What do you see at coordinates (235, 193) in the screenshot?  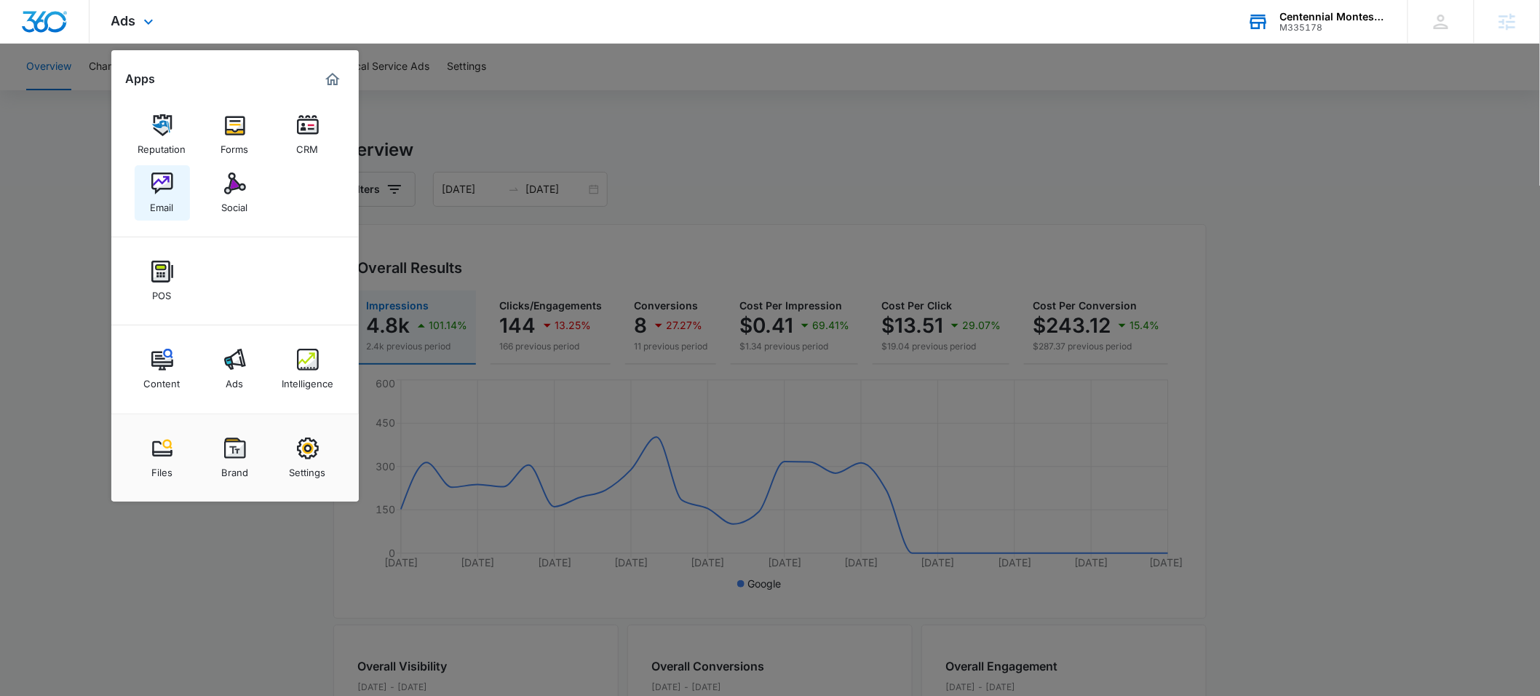 I see `a: Social` at bounding box center [235, 193].